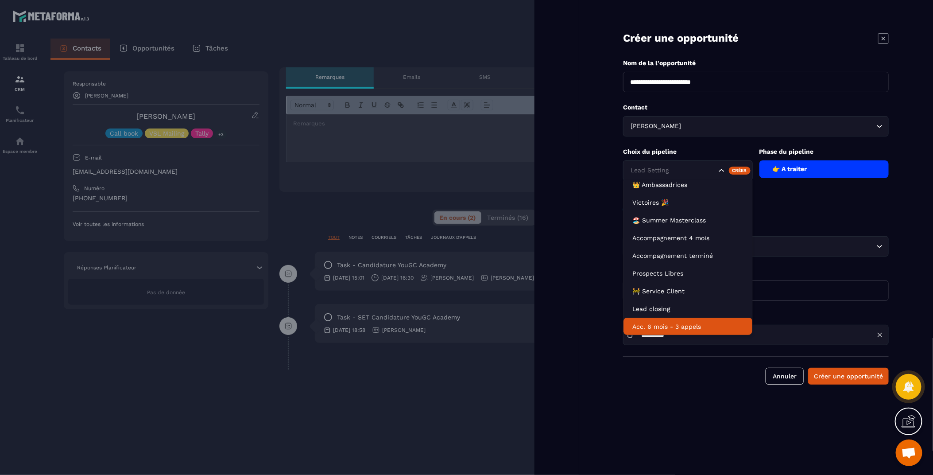  What do you see at coordinates (824, 151) in the screenshot?
I see `p: Phase du pipeline` at bounding box center [824, 151].